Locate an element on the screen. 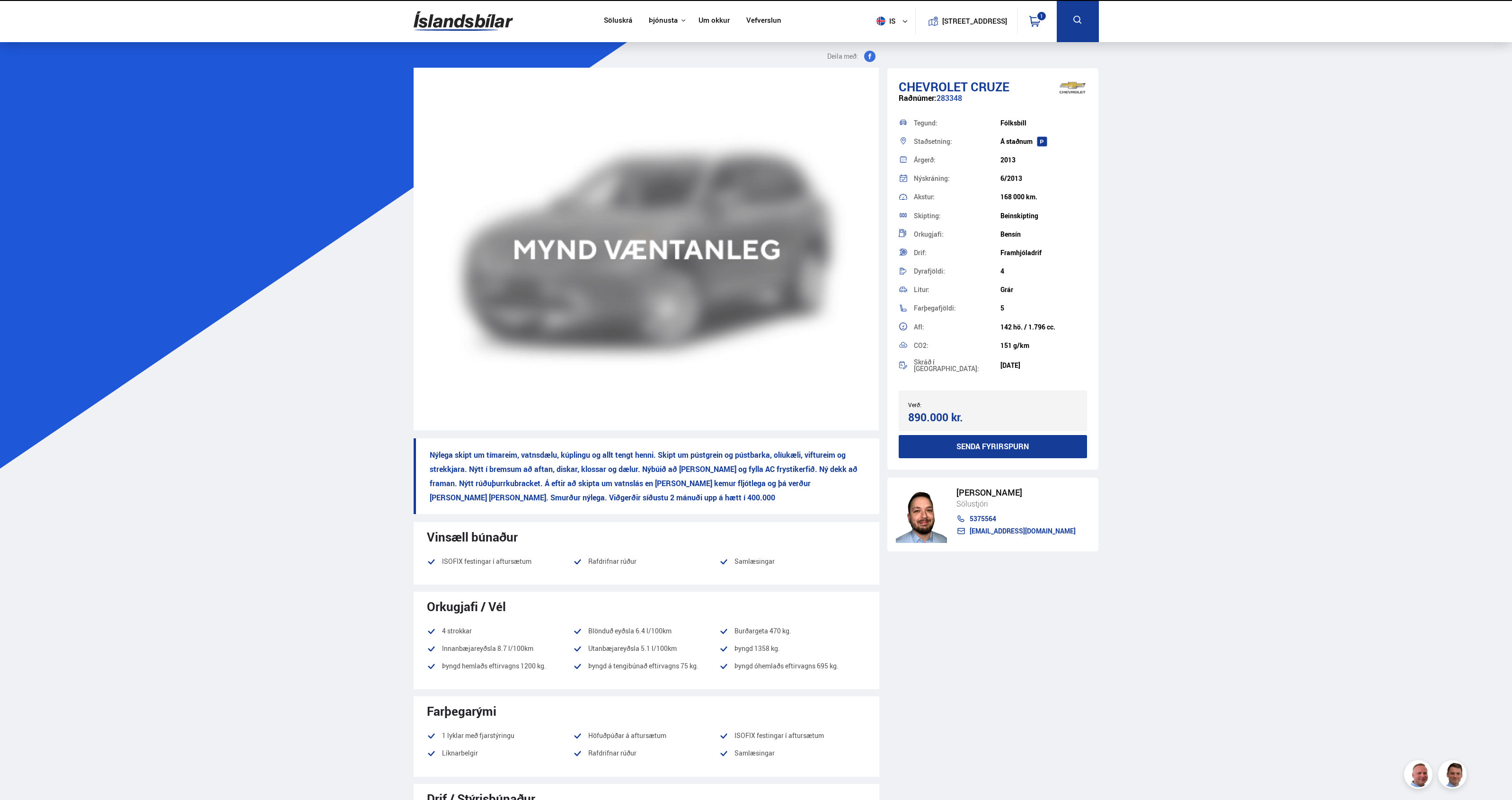  div: Fólksbíll is located at coordinates (1043, 123).